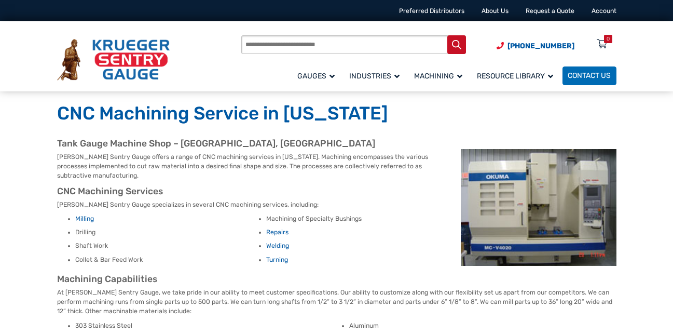  Describe the element at coordinates (589, 76) in the screenshot. I see `span: Contact Us` at that location.